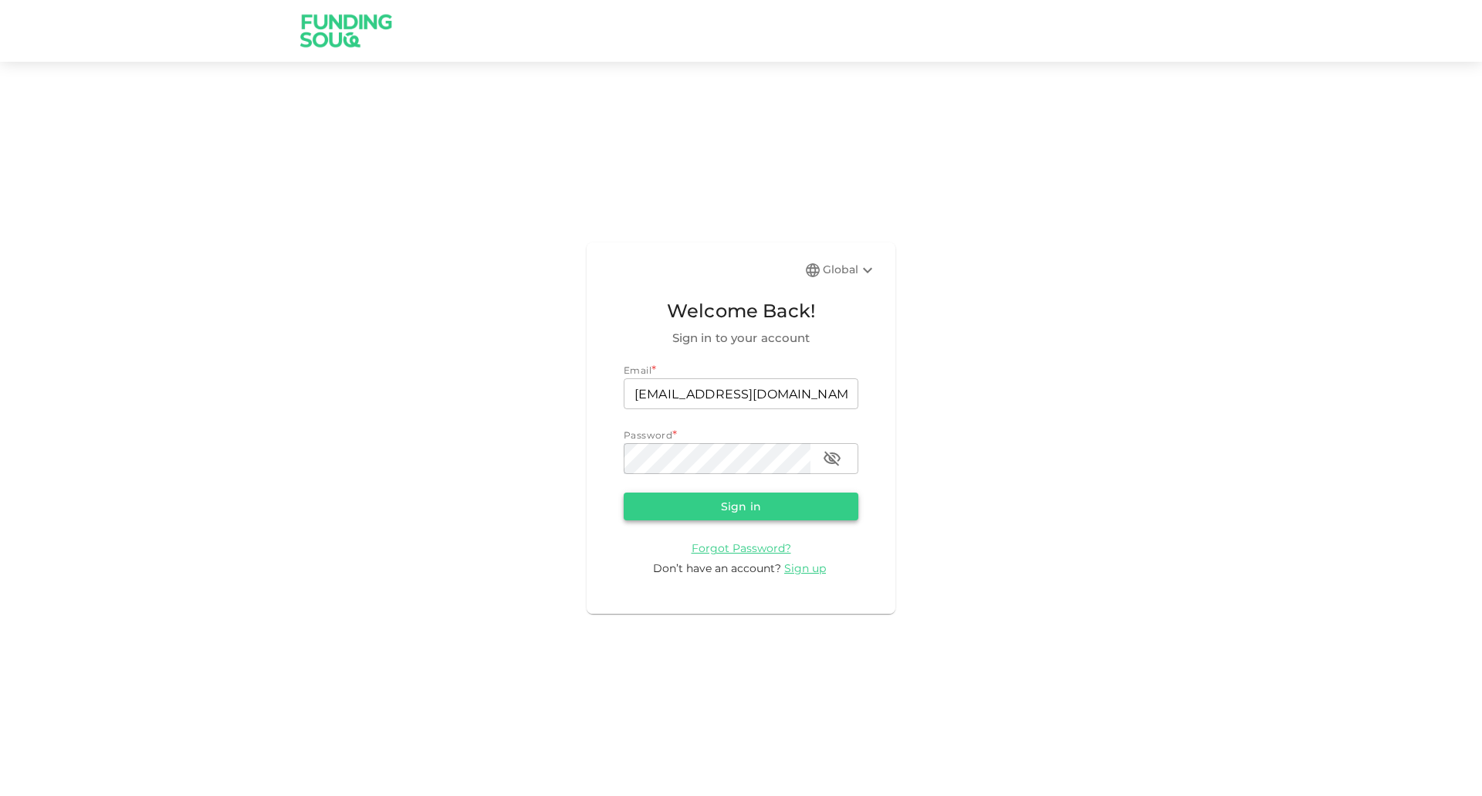  What do you see at coordinates (717, 568) in the screenshot?
I see `span: Don’t have an account?` at bounding box center [717, 568].